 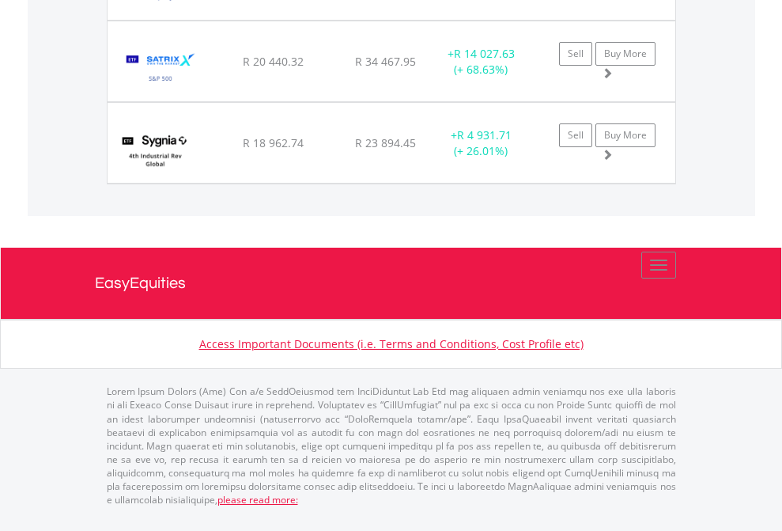 What do you see at coordinates (273, 142) in the screenshot?
I see `span: R 18 962.74` at bounding box center [273, 142].